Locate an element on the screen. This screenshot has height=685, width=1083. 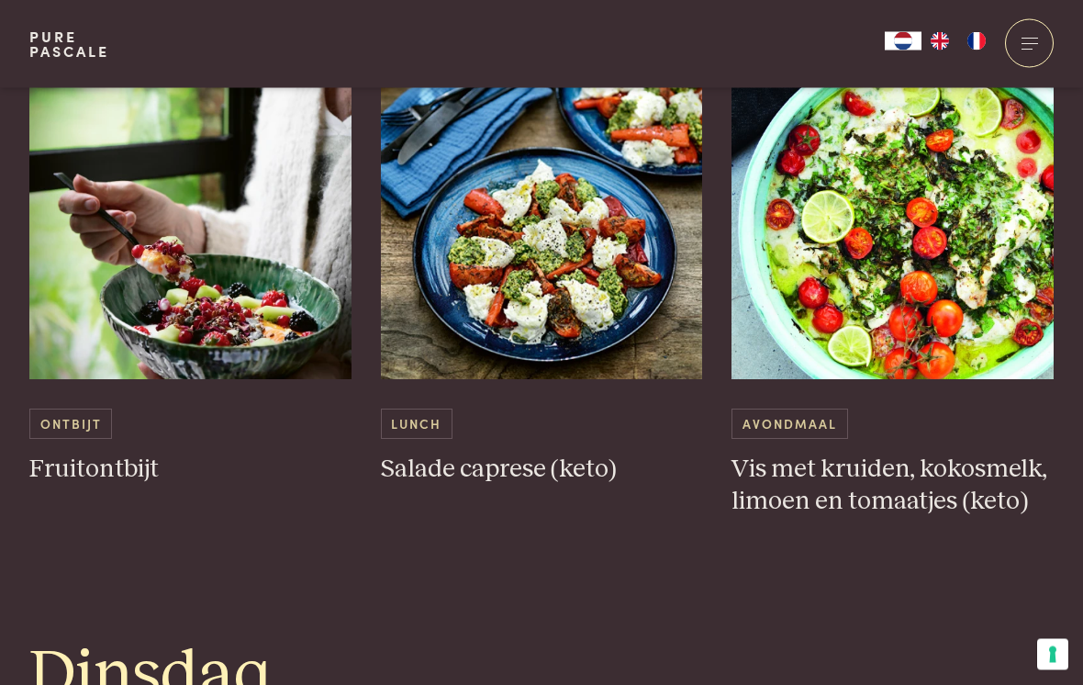
h3: Fruitontbijt is located at coordinates (190, 470).